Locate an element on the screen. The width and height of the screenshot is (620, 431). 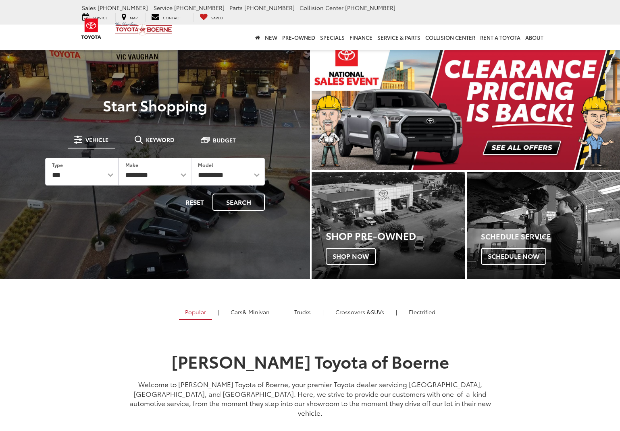
img: Toyota is located at coordinates (91, 29).